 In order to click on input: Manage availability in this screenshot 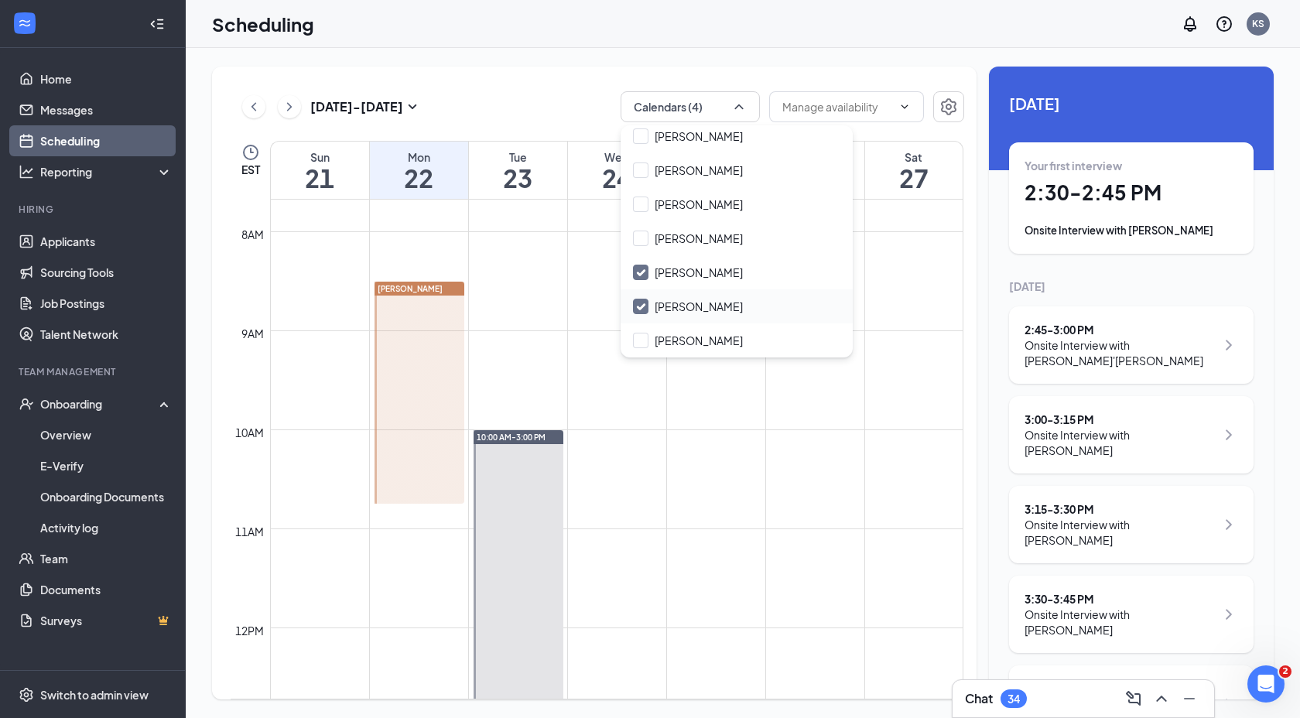, I will do `click(837, 107)`.